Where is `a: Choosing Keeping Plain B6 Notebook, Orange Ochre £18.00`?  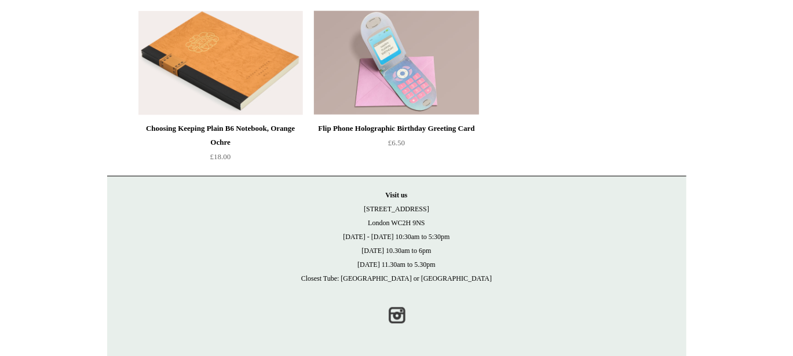
a: Choosing Keeping Plain B6 Notebook, Orange Ochre £18.00 is located at coordinates (221, 145).